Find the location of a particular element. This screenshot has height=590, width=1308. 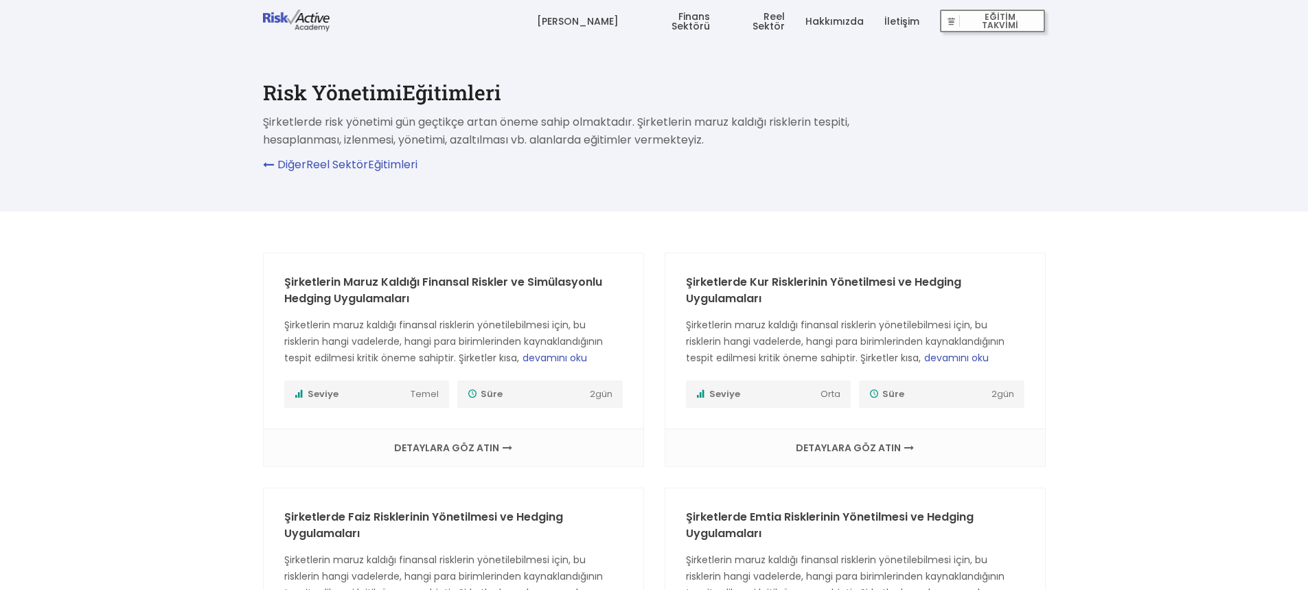

p: Şirketlerde risk yönetimi gün geçtikçe artan öneme sahip olmaktadır. Şirketlerin maruz kaldığı ri... is located at coordinates (562, 130).